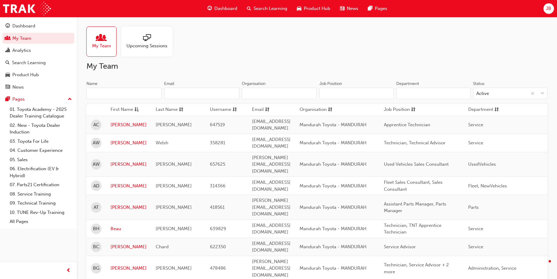  Describe the element at coordinates (172, 110) in the screenshot. I see `button: Last Namesorting-icon` at that location.